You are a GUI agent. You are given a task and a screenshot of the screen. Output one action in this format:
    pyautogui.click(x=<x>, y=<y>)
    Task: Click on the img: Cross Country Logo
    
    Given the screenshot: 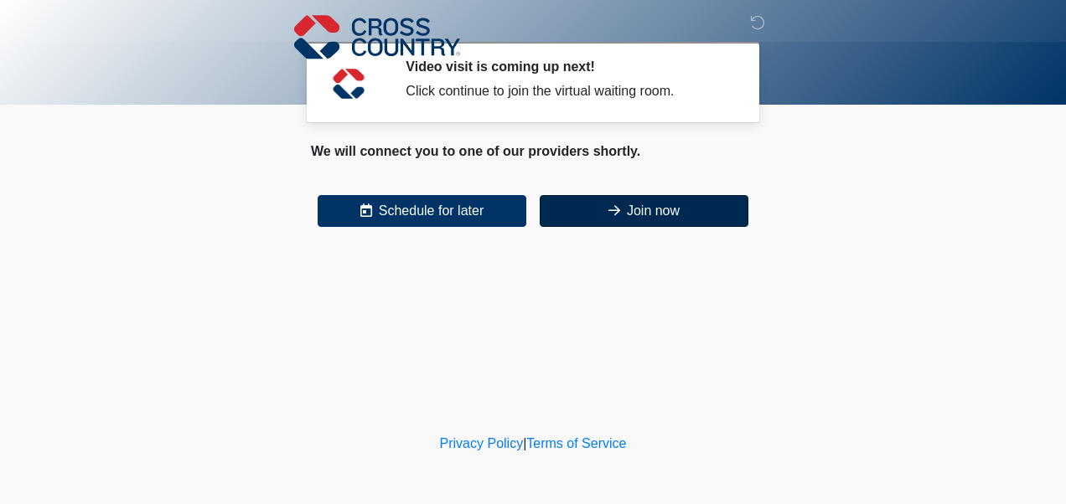 What is the action you would take?
    pyautogui.click(x=377, y=37)
    